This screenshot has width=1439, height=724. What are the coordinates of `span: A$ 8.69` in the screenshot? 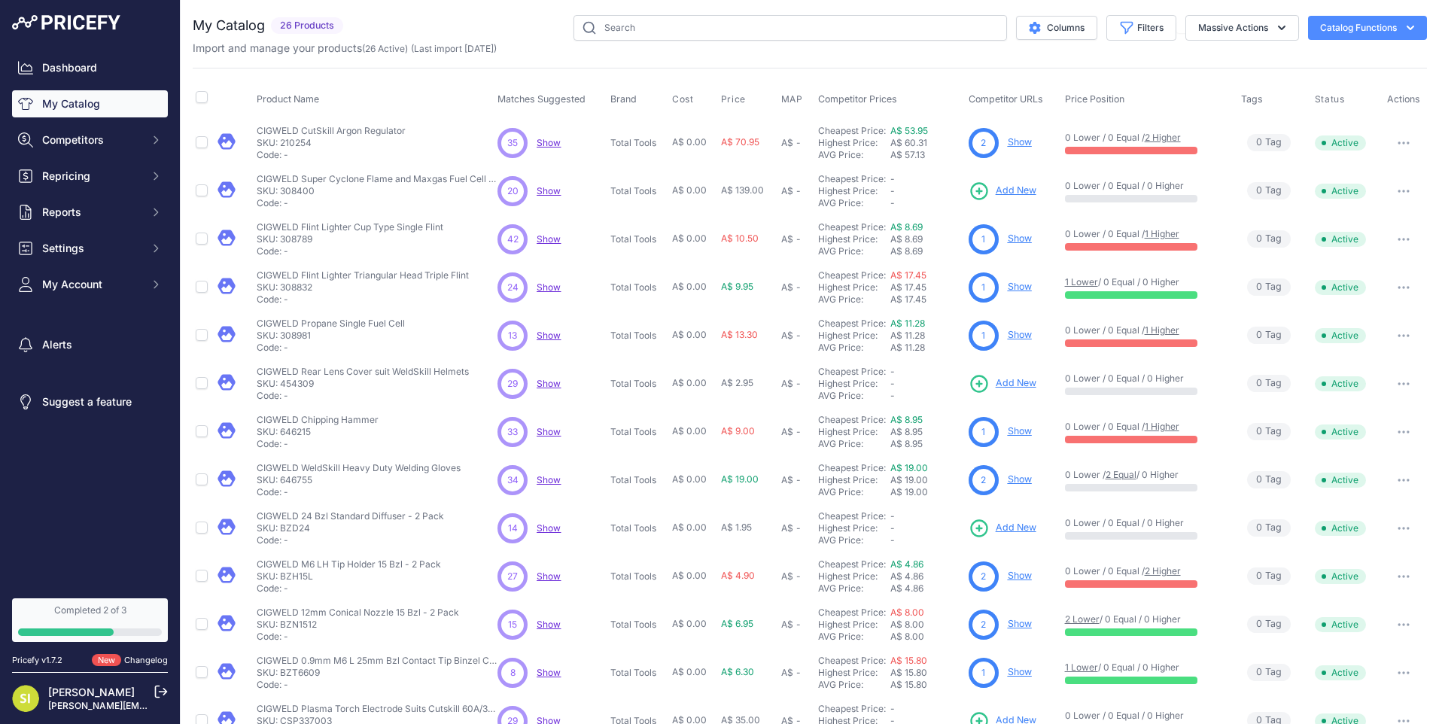 It's located at (906, 239).